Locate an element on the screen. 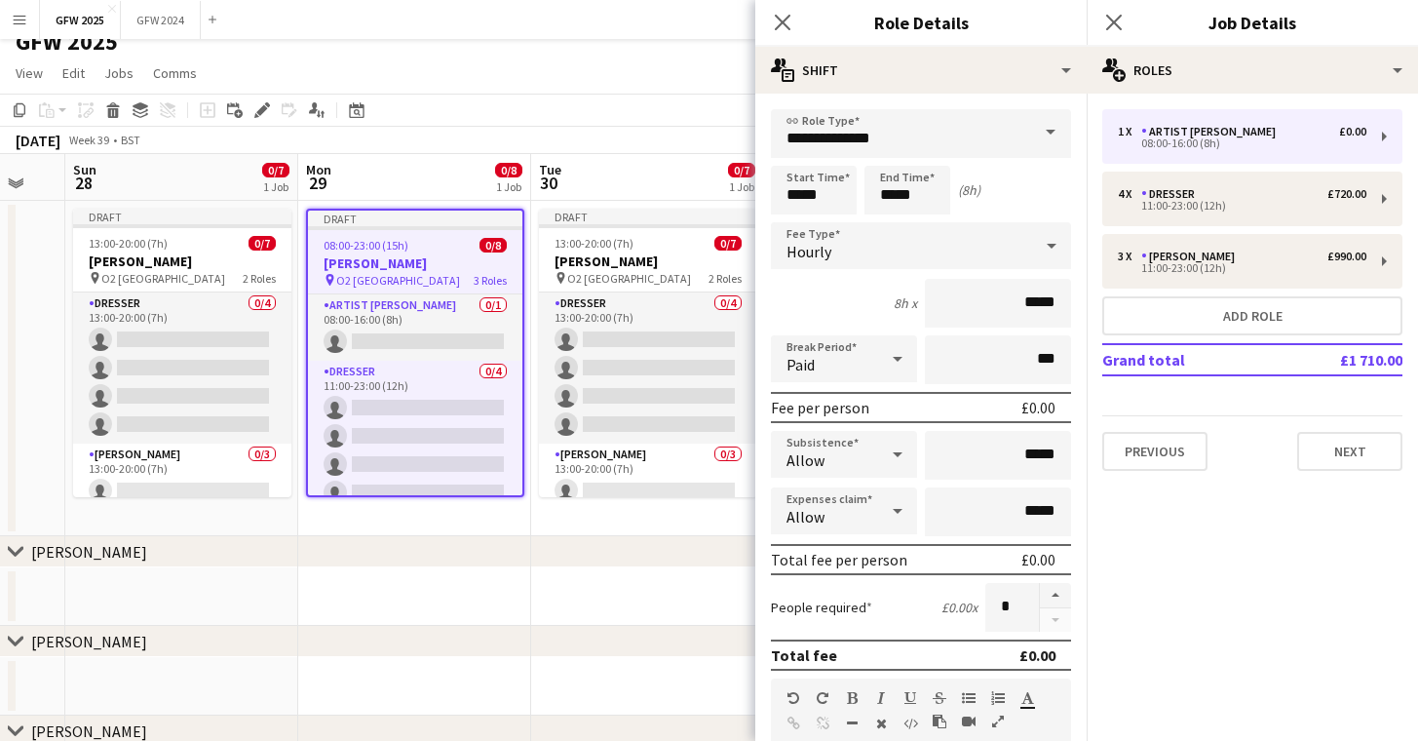 The image size is (1418, 741). h3: Role Details is located at coordinates (921, 22).